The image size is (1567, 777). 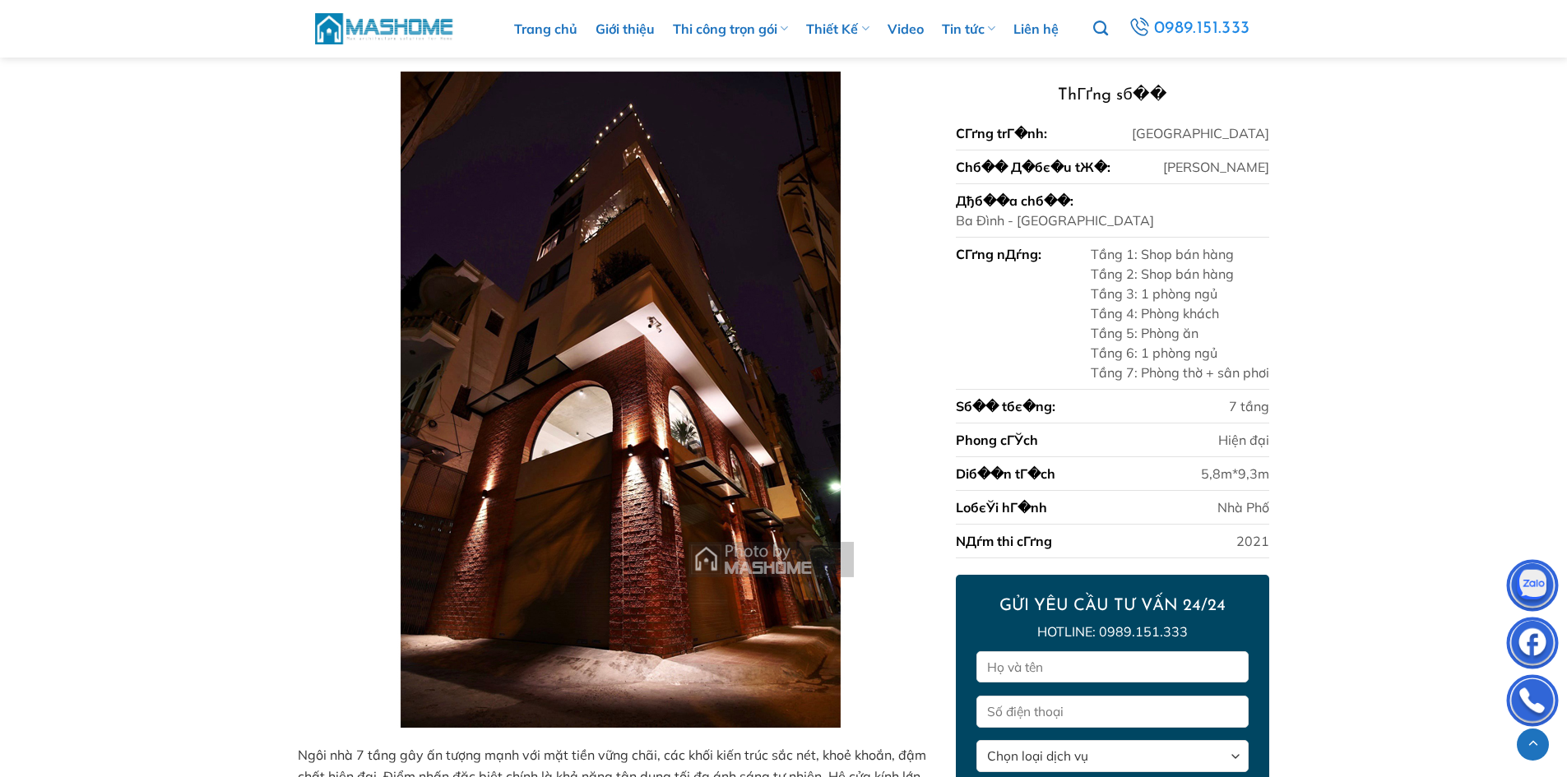 I want to click on div: Chб�� Д�бє�u tЖ�:, so click(x=1033, y=167).